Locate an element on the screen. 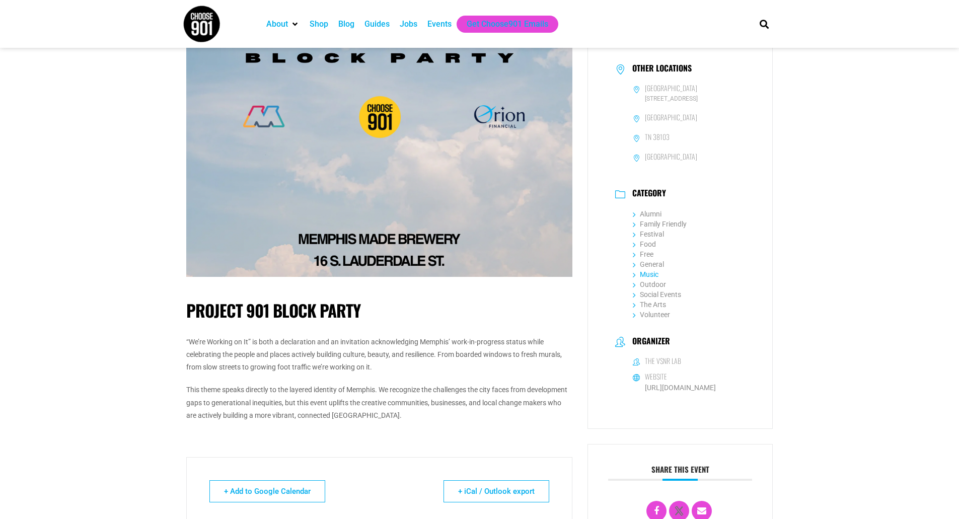 This screenshot has width=959, height=519. a: Alumni is located at coordinates (647, 214).